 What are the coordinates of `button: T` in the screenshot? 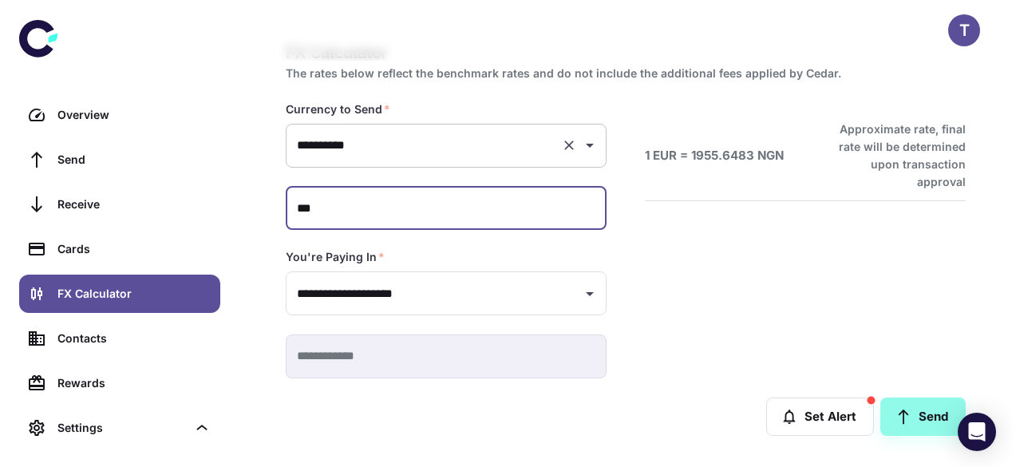 It's located at (964, 30).